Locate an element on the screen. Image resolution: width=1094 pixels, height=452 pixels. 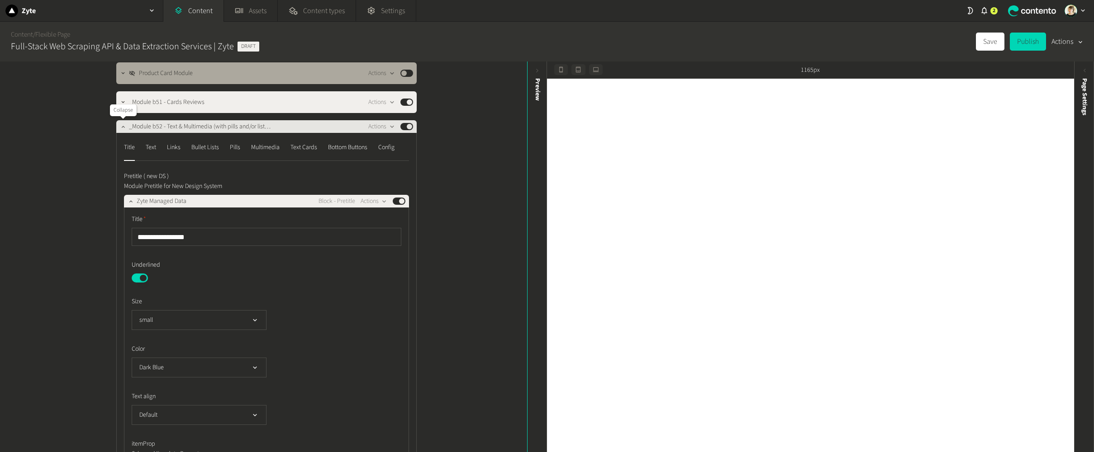
div: Title is located at coordinates (129, 148).